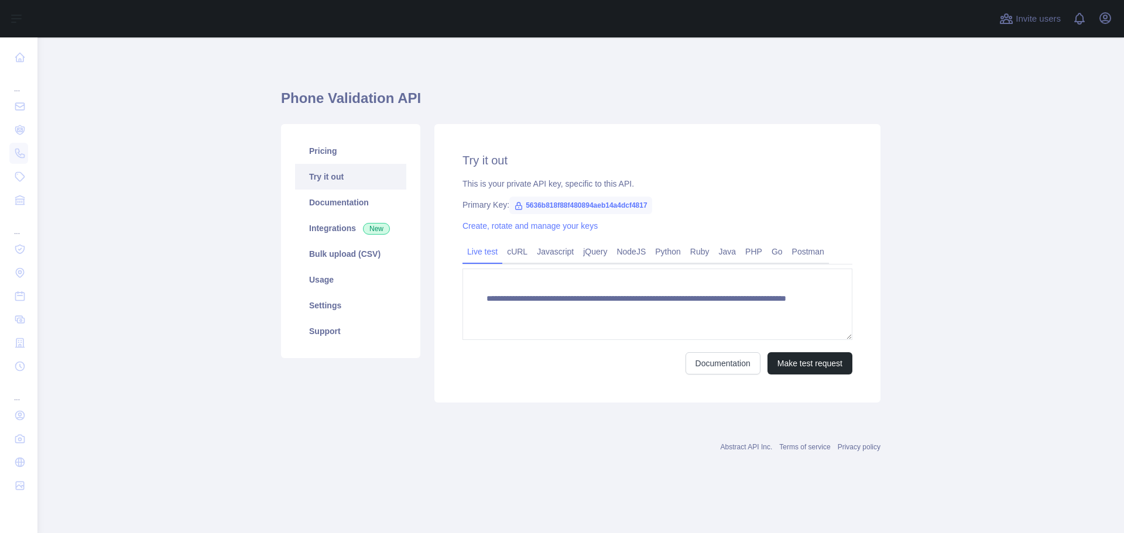 This screenshot has height=533, width=1124. I want to click on div: This is your private API key, specific to this API., so click(657, 184).